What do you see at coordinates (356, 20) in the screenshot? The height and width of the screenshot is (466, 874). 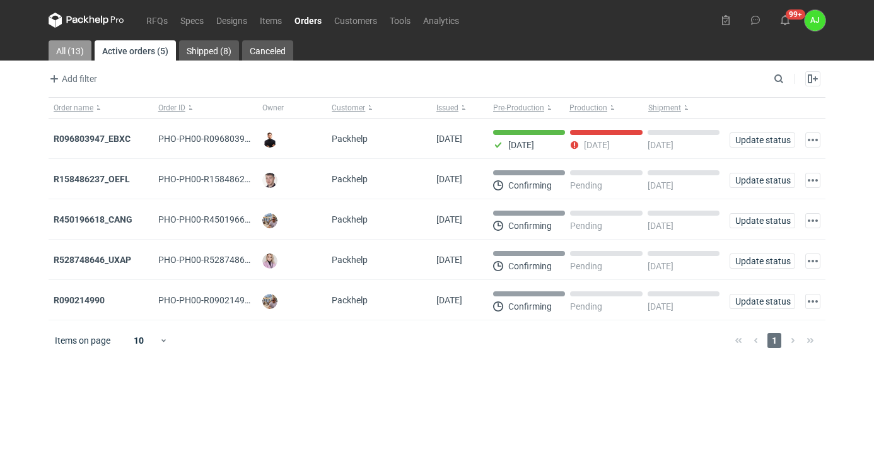 I see `a: Customers` at bounding box center [356, 20].